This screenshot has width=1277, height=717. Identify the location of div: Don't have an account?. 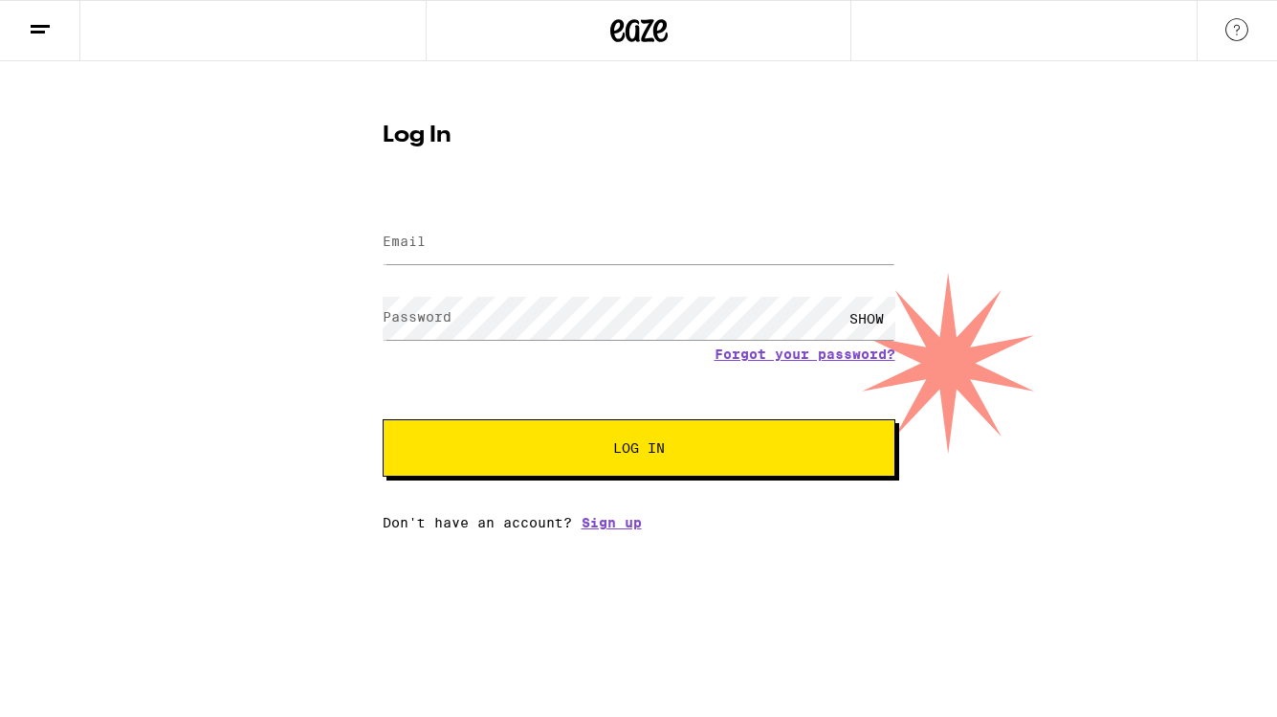
(639, 522).